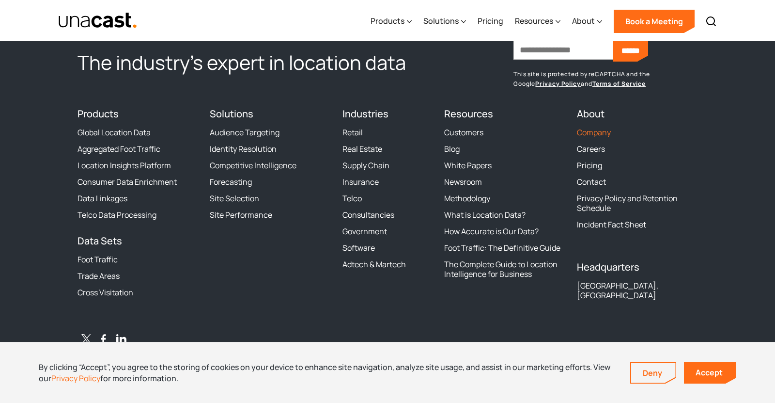 The image size is (775, 403). Describe the element at coordinates (114, 132) in the screenshot. I see `a: Global Location Data` at that location.